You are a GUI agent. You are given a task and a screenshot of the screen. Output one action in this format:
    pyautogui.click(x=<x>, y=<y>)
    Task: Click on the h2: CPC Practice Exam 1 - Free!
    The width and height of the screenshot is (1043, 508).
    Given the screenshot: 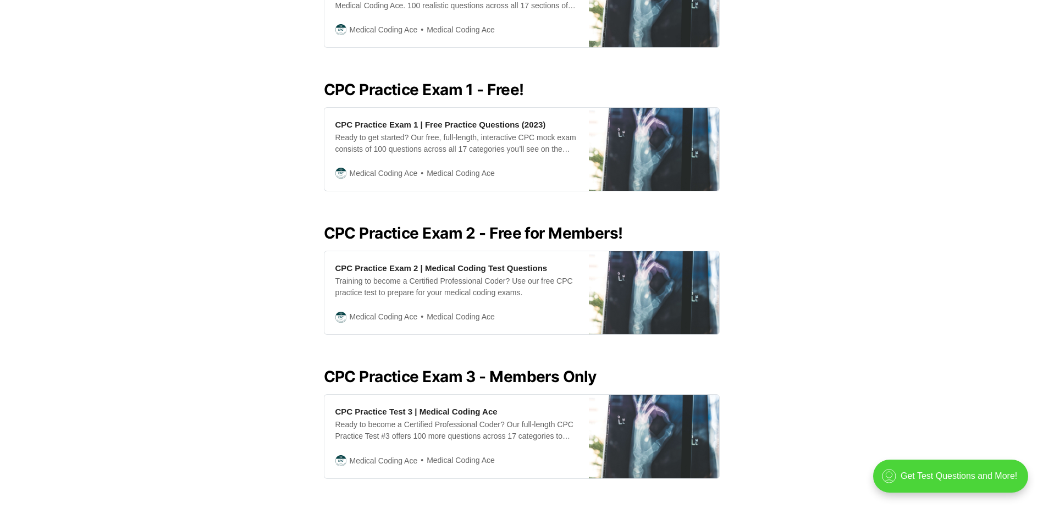 What is the action you would take?
    pyautogui.click(x=522, y=90)
    